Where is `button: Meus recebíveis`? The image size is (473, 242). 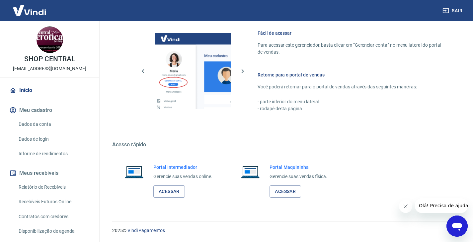
button: Meus recebíveis is located at coordinates (49, 173).